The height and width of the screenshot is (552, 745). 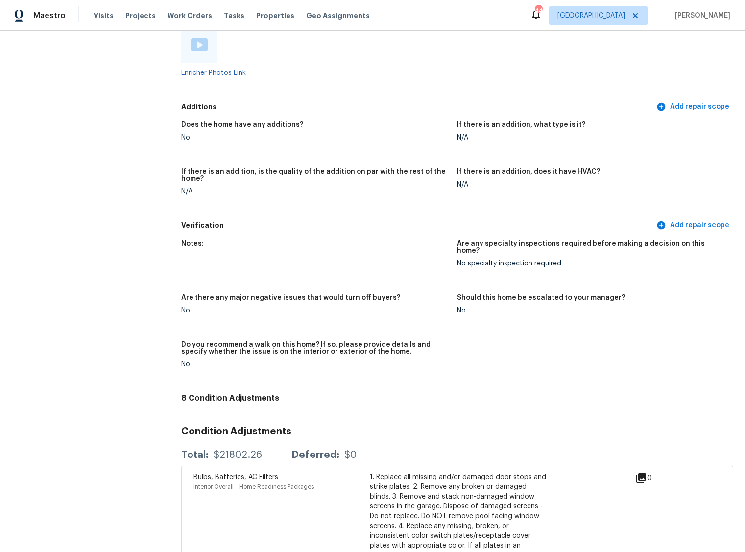 I want to click on h5: Are any specialty inspections required before making a decision on this home?, so click(x=591, y=247).